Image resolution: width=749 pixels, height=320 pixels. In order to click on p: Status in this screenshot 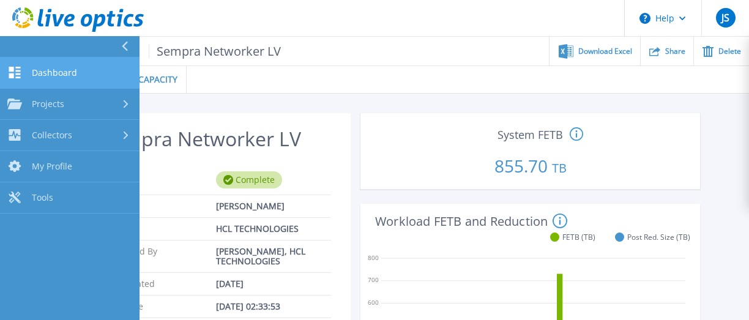, I will do `click(159, 180)`.